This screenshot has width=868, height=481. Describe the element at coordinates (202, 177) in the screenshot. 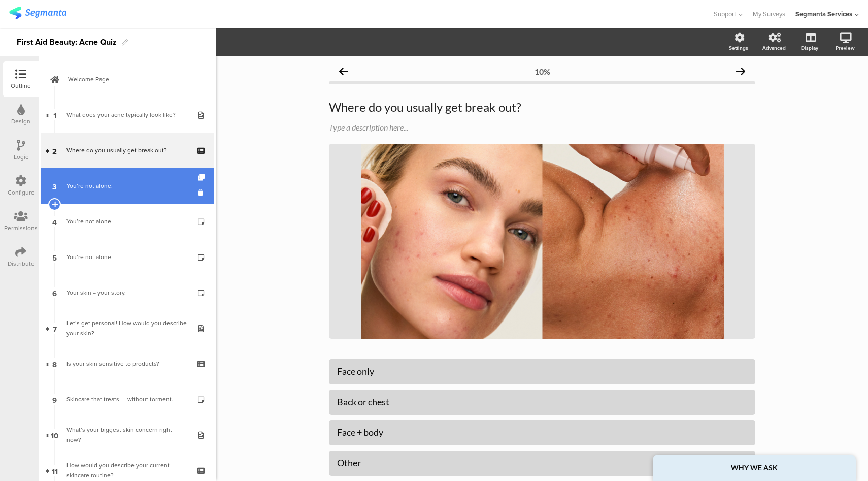

I see `i: Duplicate` at that location.